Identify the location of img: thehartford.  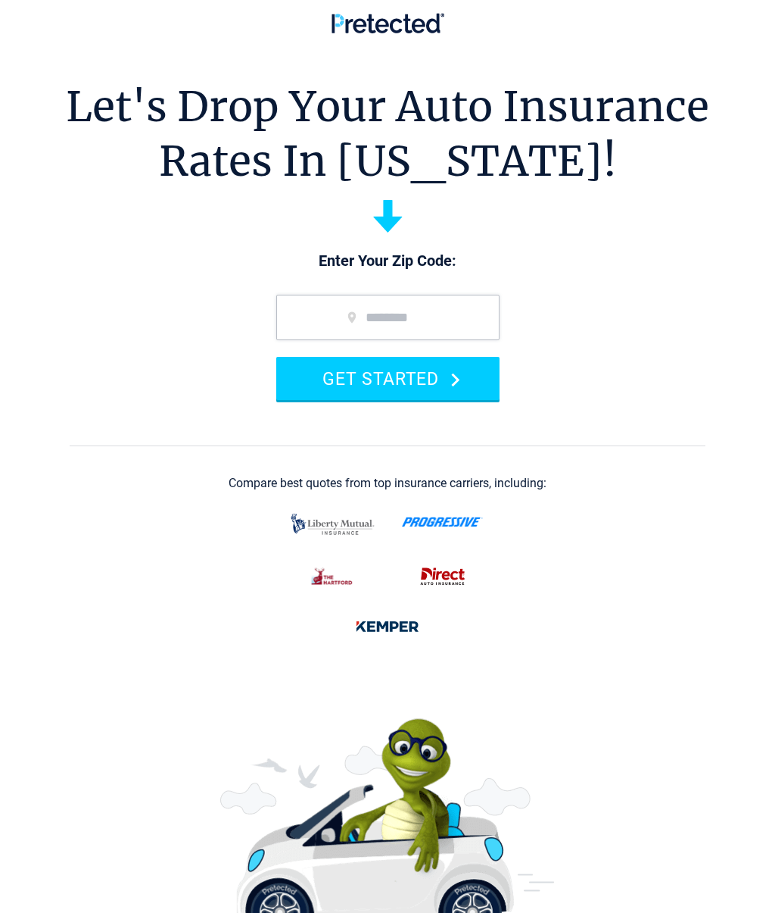
(332, 576).